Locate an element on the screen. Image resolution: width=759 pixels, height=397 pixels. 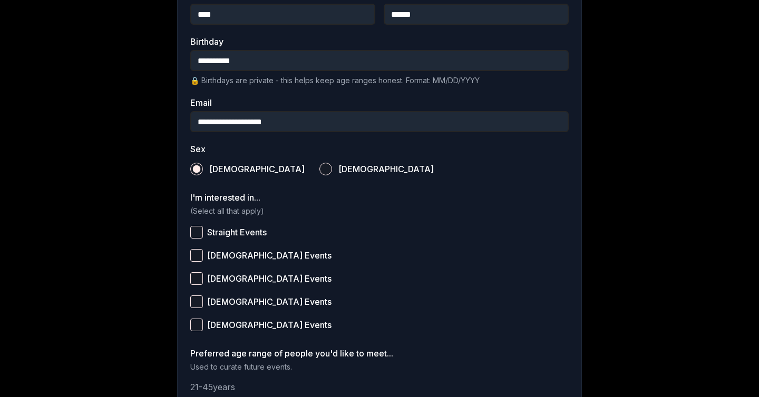
p: (Select all that apply) is located at coordinates (379, 211).